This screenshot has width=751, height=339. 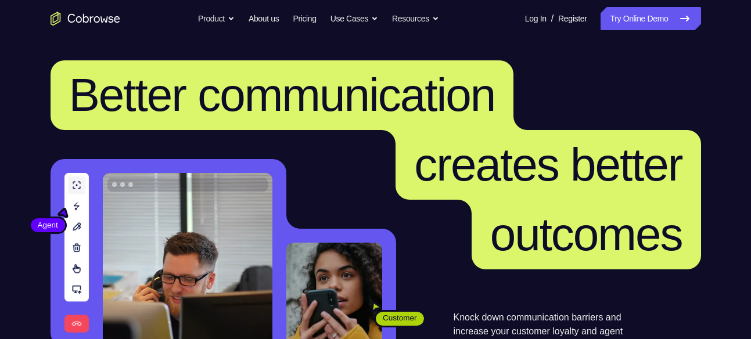 What do you see at coordinates (572, 19) in the screenshot?
I see `a: Register` at bounding box center [572, 19].